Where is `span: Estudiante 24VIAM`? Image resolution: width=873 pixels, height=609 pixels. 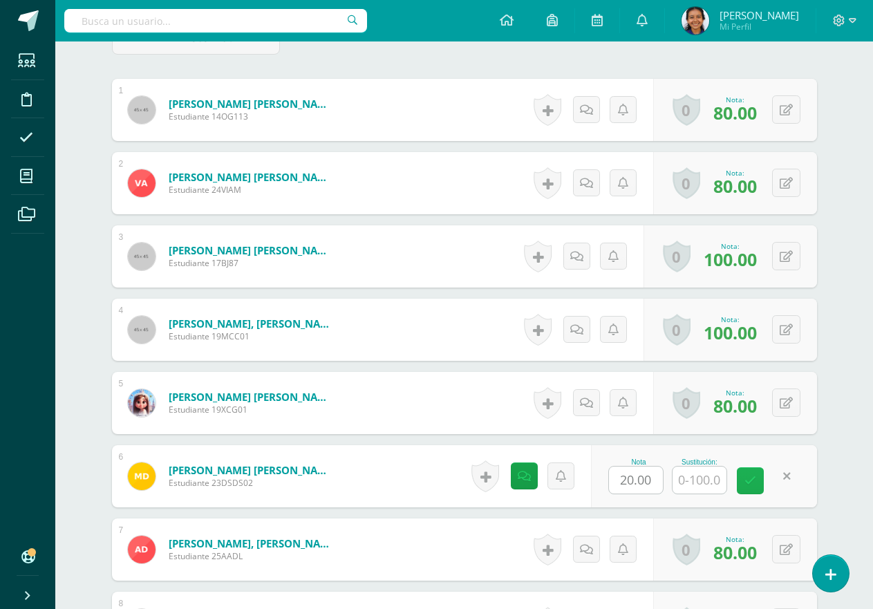
span: Estudiante 24VIAM is located at coordinates (252, 189).